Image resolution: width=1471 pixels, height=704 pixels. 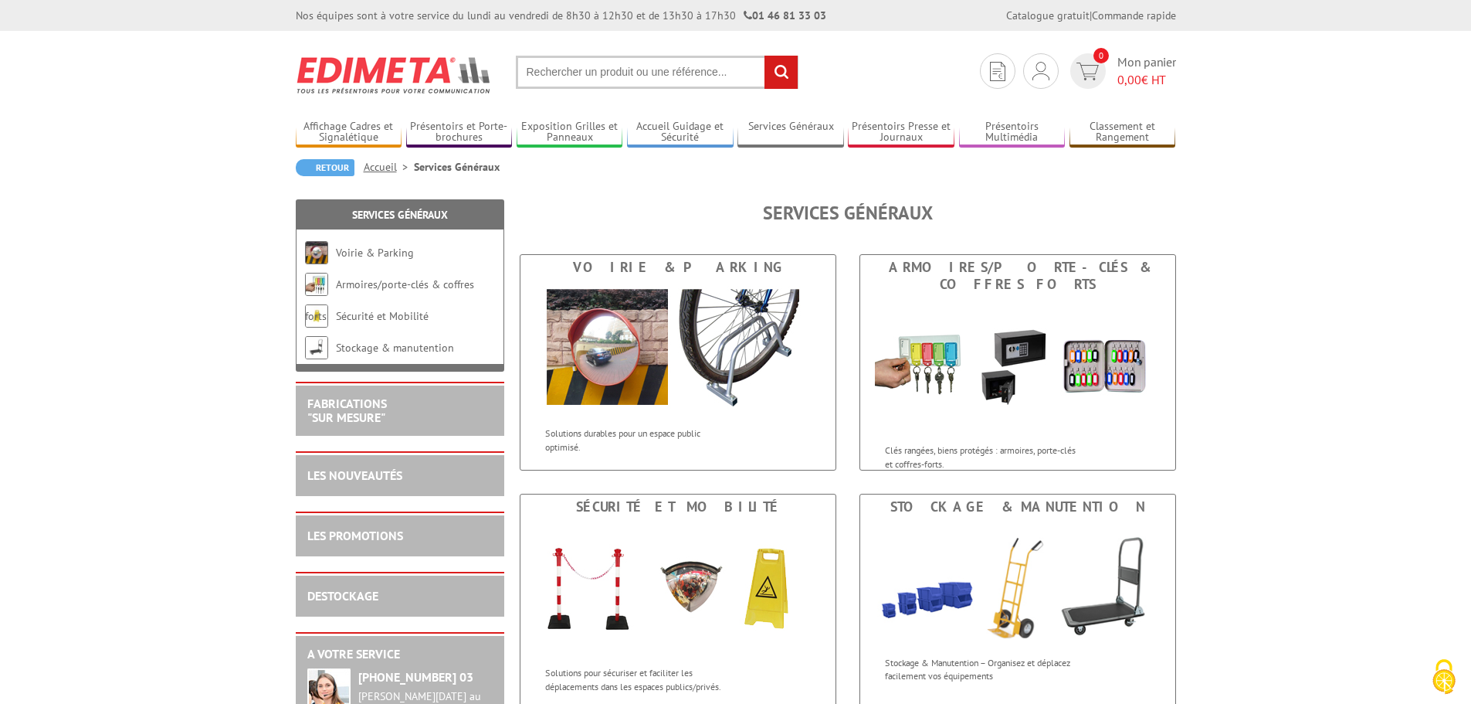 I want to click on span: 0, so click(x=1101, y=56).